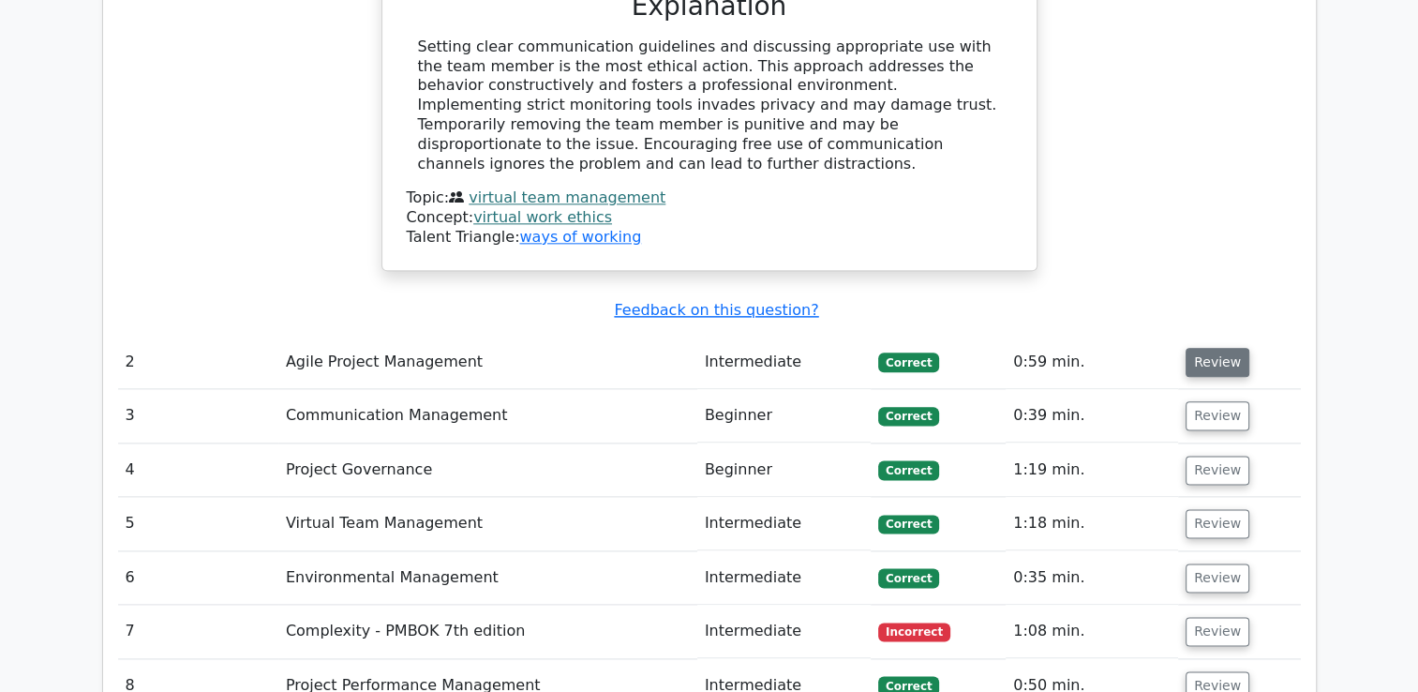 The width and height of the screenshot is (1418, 692). I want to click on div: Talent Triangle:, so click(709, 217).